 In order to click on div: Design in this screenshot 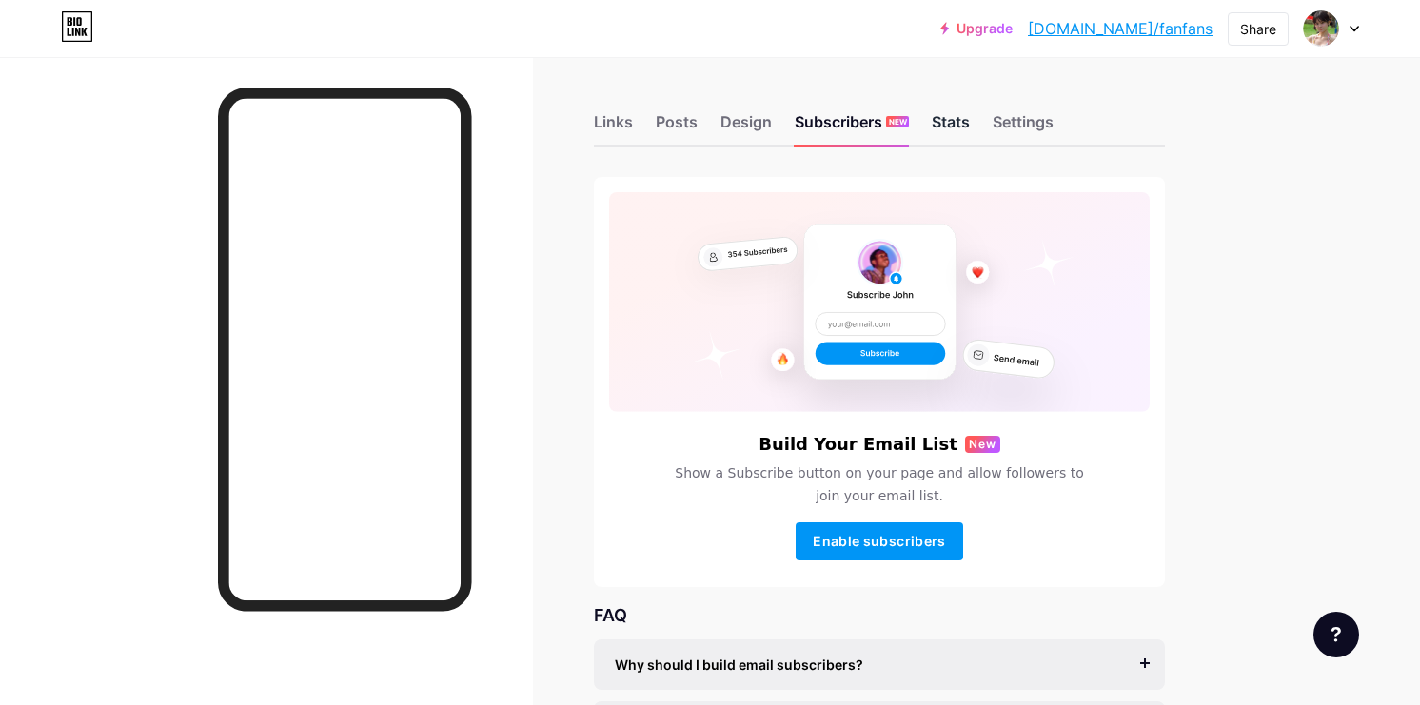, I will do `click(746, 128)`.